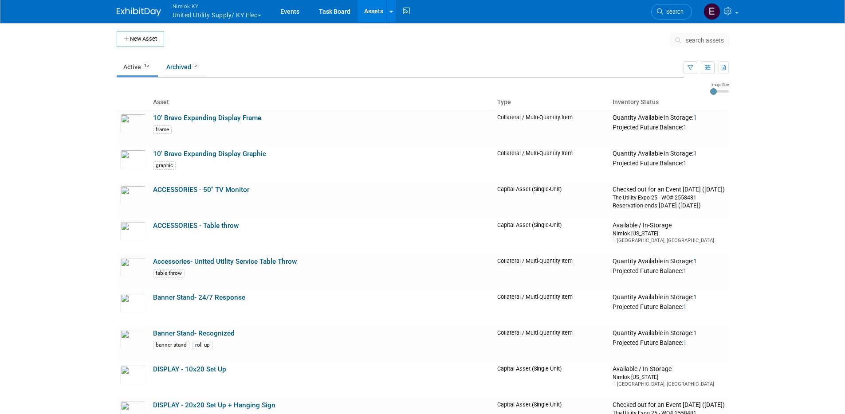 This screenshot has height=414, width=845. What do you see at coordinates (209, 154) in the screenshot?
I see `a: 10' Bravo Expanding Display Graphic` at bounding box center [209, 154].